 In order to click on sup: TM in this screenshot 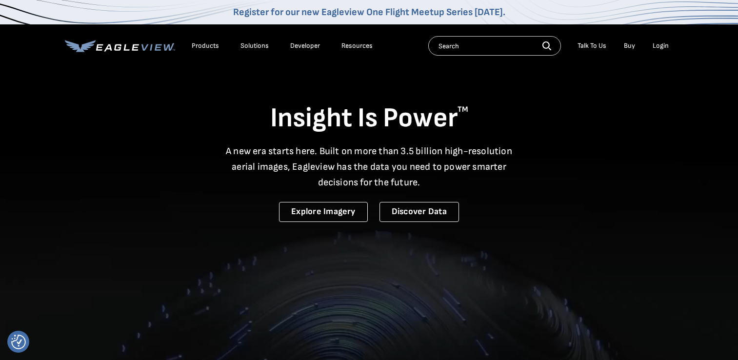, I will do `click(463, 109)`.